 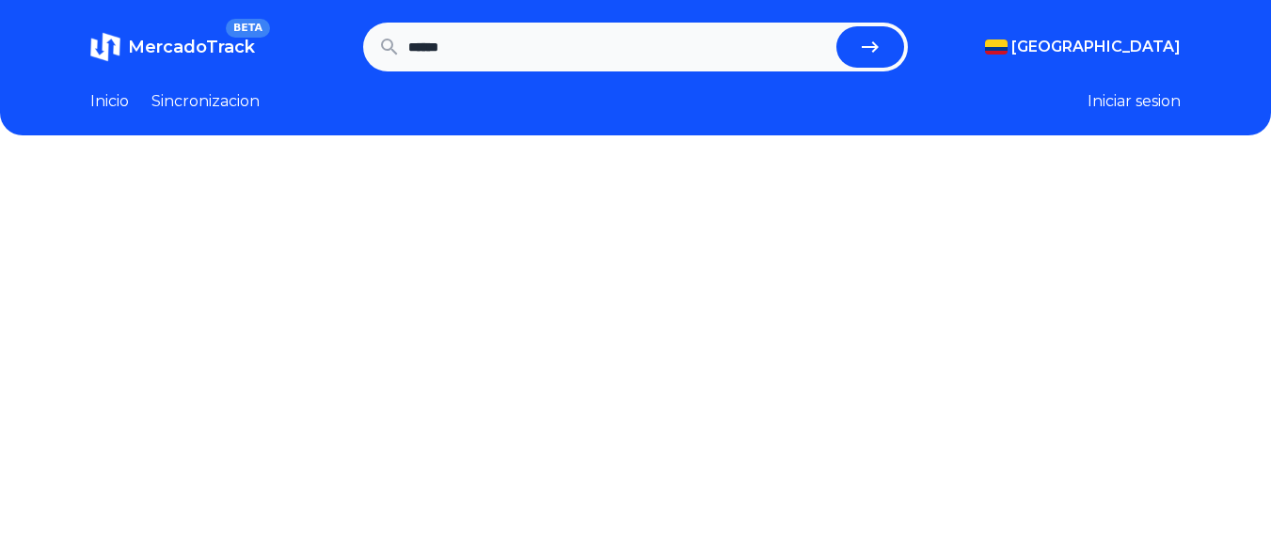 I want to click on a: Sincronizacion, so click(x=205, y=102).